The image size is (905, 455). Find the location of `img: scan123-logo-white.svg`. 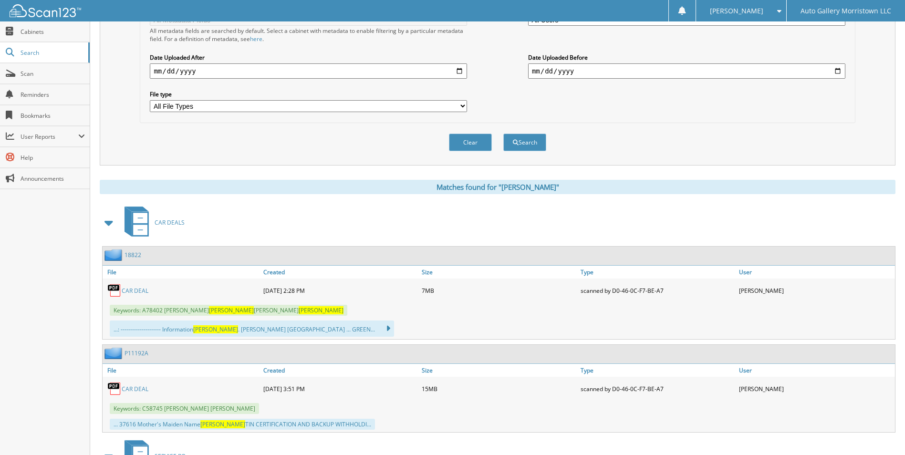

img: scan123-logo-white.svg is located at coordinates (45, 10).